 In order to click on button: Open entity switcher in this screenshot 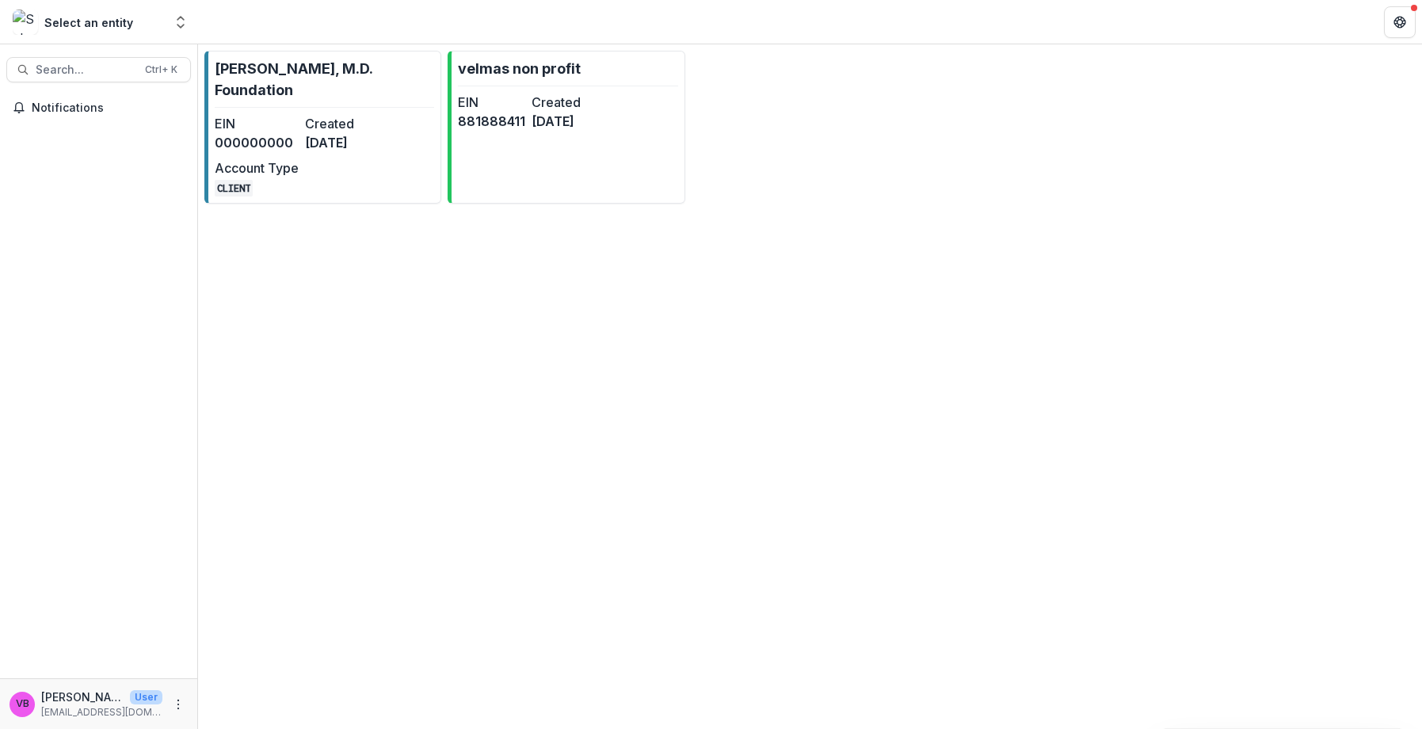, I will do `click(181, 22)`.